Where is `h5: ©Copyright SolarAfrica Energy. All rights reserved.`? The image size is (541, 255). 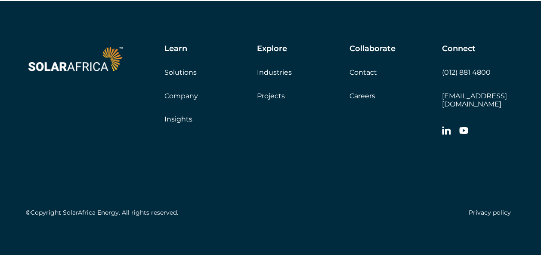 h5: ©Copyright SolarAfrica Energy. All rights reserved. is located at coordinates (102, 213).